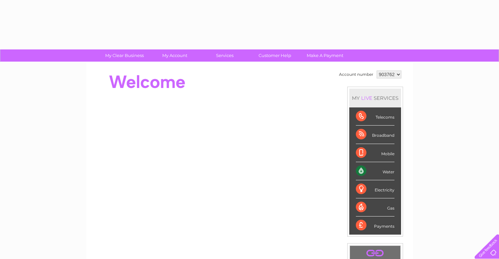 This screenshot has height=259, width=499. Describe the element at coordinates (367, 98) in the screenshot. I see `div: LIVE` at that location.